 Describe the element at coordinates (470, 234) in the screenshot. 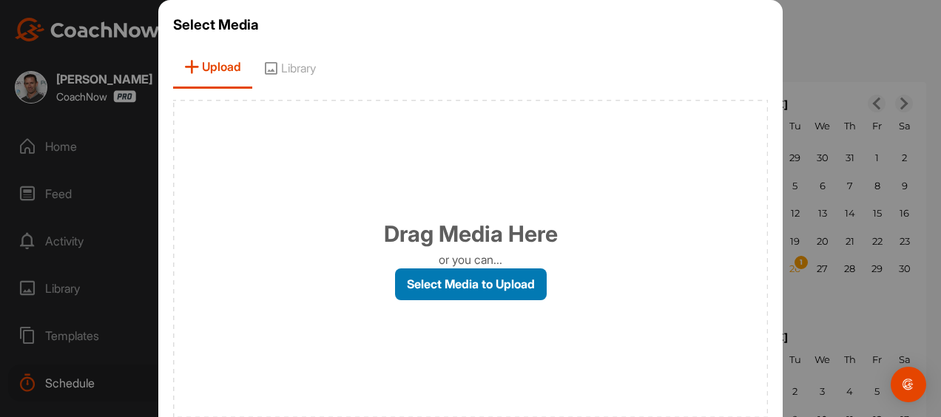

I see `h1: Drag Media Here` at that location.